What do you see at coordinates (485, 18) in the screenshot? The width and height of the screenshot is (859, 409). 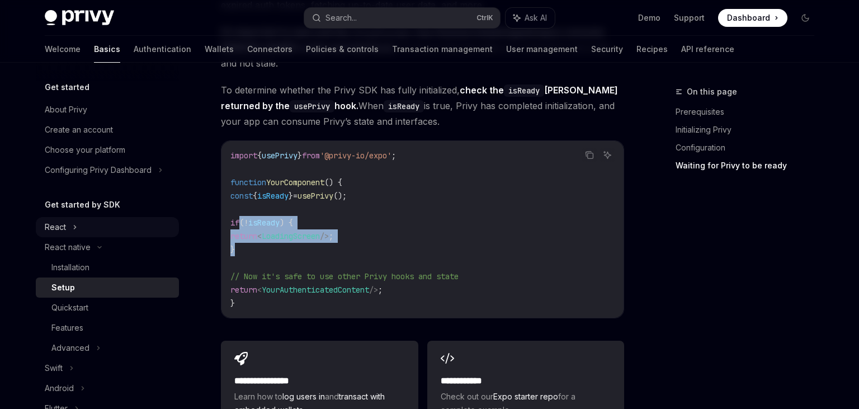 I see `span: Ctrl K` at bounding box center [485, 18].